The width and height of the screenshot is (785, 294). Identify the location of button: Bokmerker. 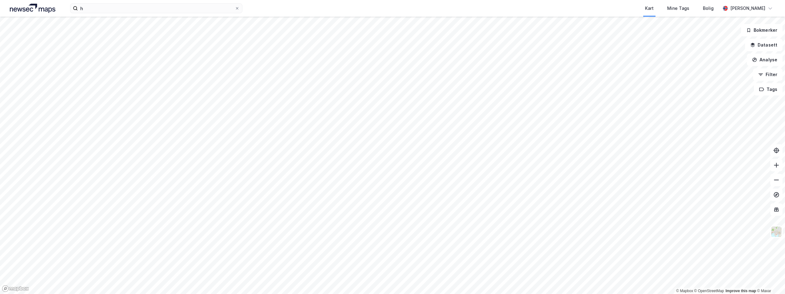
(762, 30).